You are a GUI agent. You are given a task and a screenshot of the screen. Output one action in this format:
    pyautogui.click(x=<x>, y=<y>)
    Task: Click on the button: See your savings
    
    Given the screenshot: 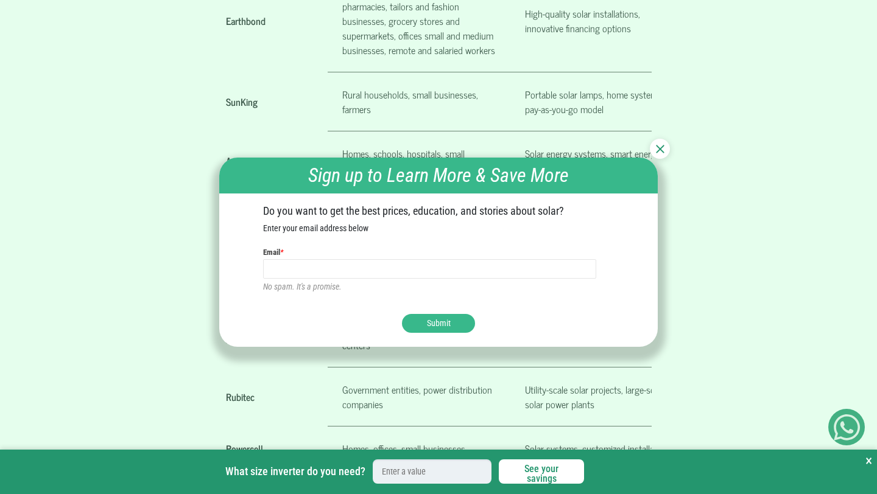 What is the action you would take?
    pyautogui.click(x=541, y=472)
    